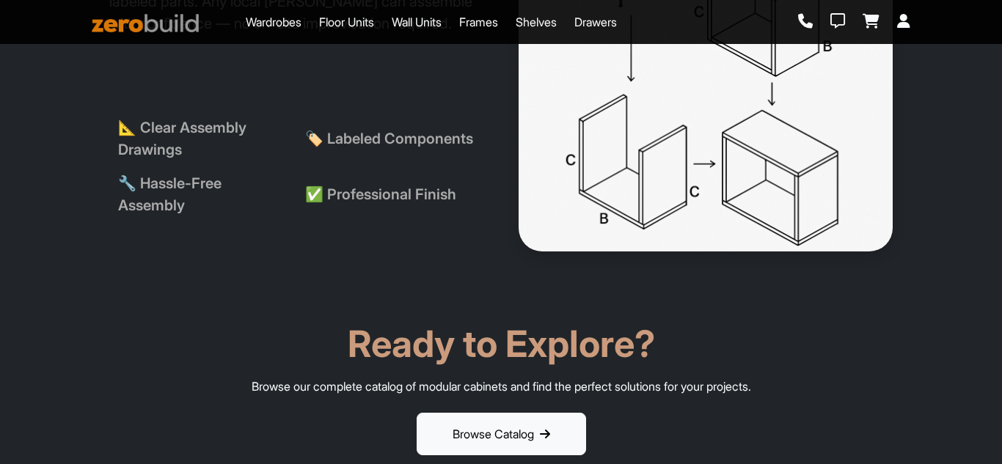 The height and width of the screenshot is (464, 1002). Describe the element at coordinates (202, 139) in the screenshot. I see `span: 📐 Clear Assembly Drawings` at that location.